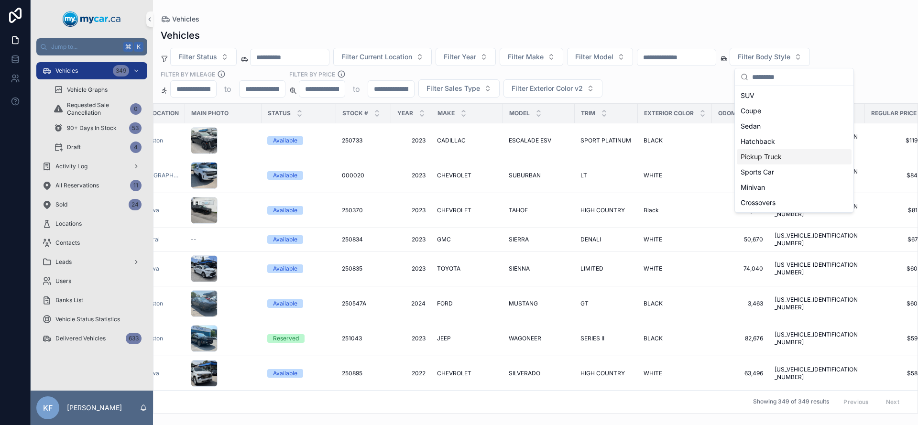  I want to click on span: Black, so click(651, 210).